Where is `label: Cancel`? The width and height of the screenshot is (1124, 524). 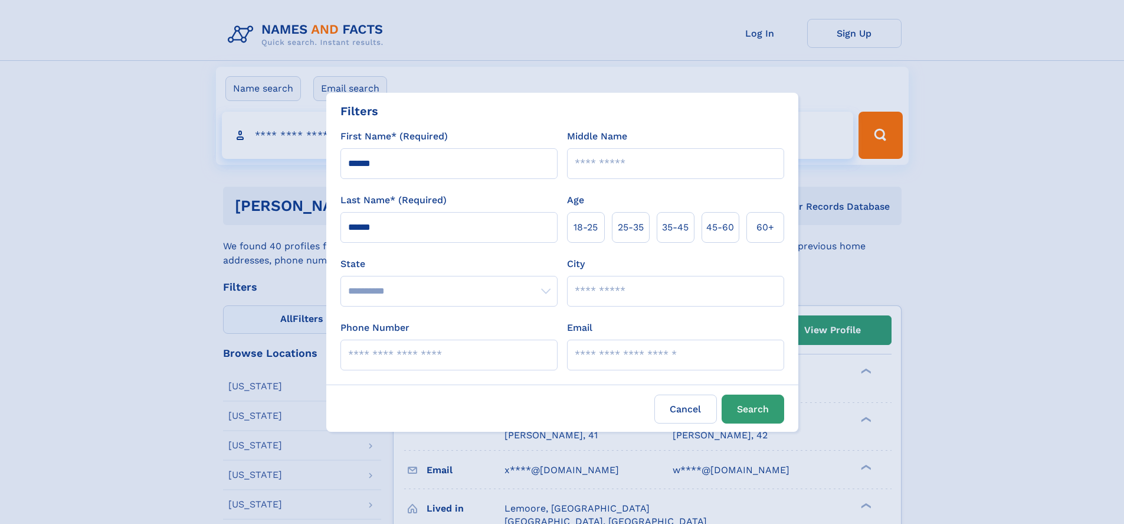 label: Cancel is located at coordinates (686, 408).